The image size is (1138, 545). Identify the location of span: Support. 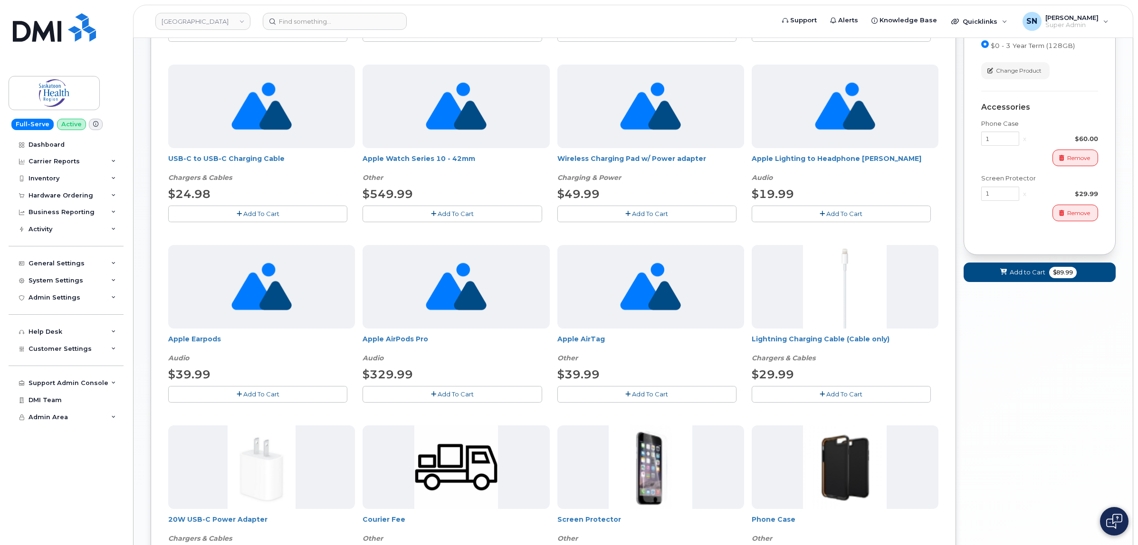
(804, 20).